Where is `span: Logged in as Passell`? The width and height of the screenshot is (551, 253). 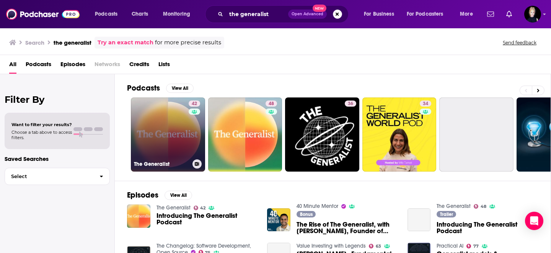
span: Logged in as Passell is located at coordinates (533, 14).